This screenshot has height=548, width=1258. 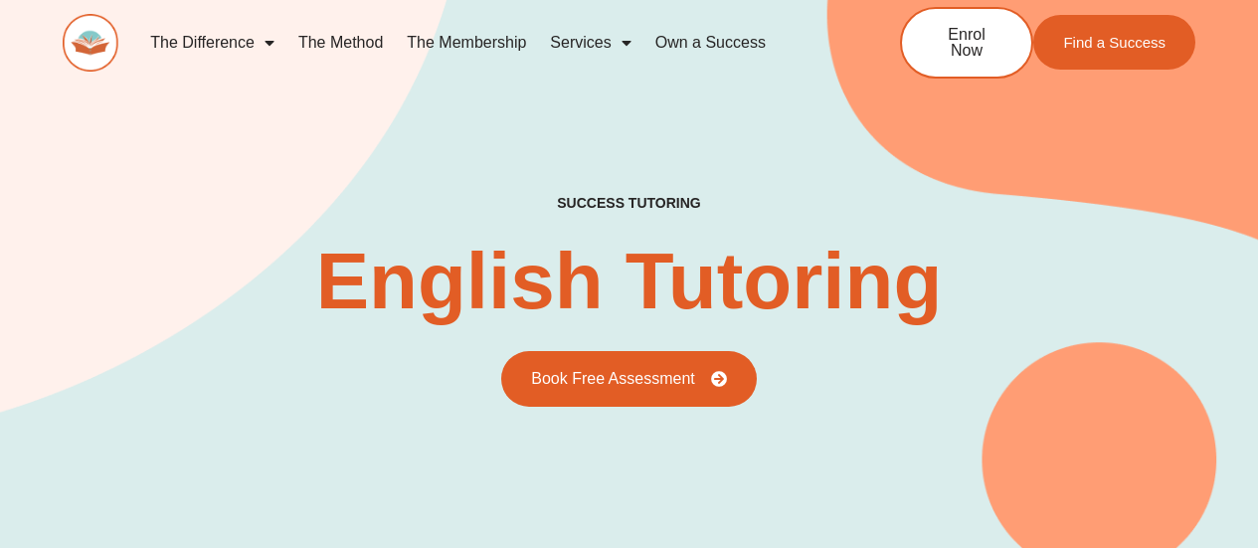 What do you see at coordinates (466, 43) in the screenshot?
I see `a: The Membership` at bounding box center [466, 43].